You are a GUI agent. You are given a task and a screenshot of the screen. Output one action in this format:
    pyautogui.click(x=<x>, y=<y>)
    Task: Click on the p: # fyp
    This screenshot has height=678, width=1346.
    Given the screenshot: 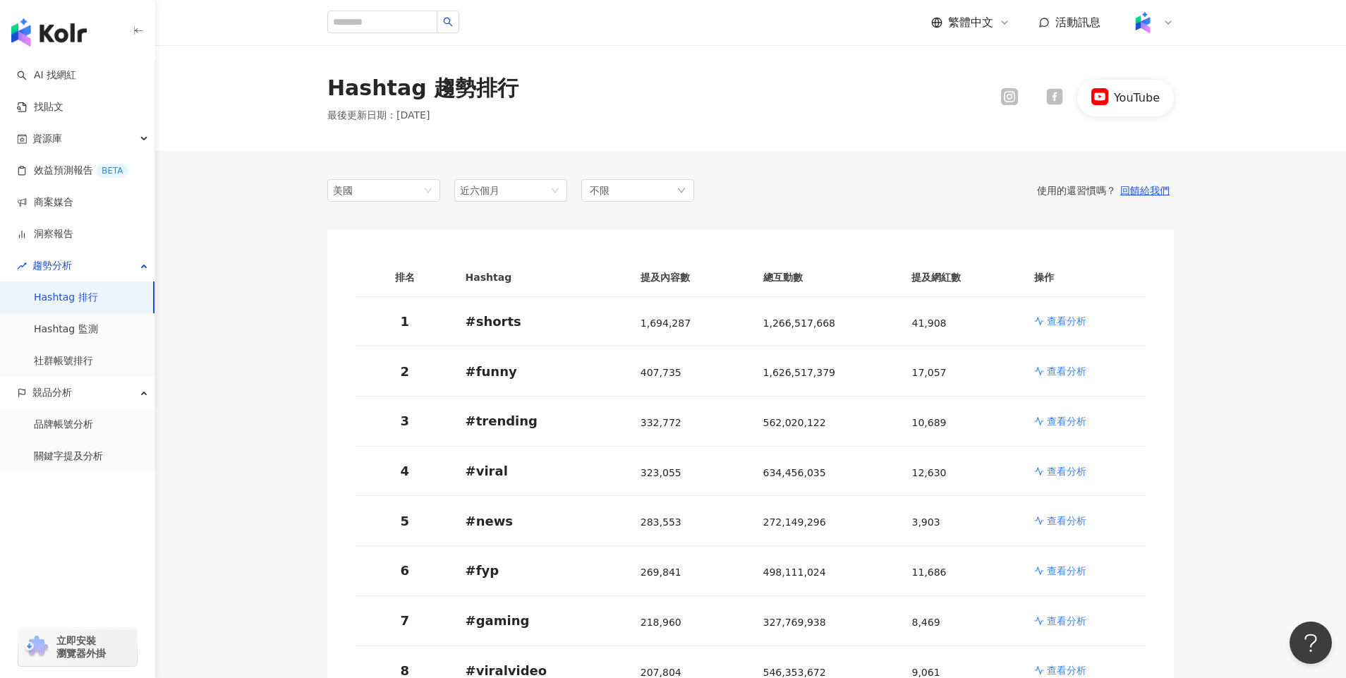 What is the action you would take?
    pyautogui.click(x=542, y=570)
    